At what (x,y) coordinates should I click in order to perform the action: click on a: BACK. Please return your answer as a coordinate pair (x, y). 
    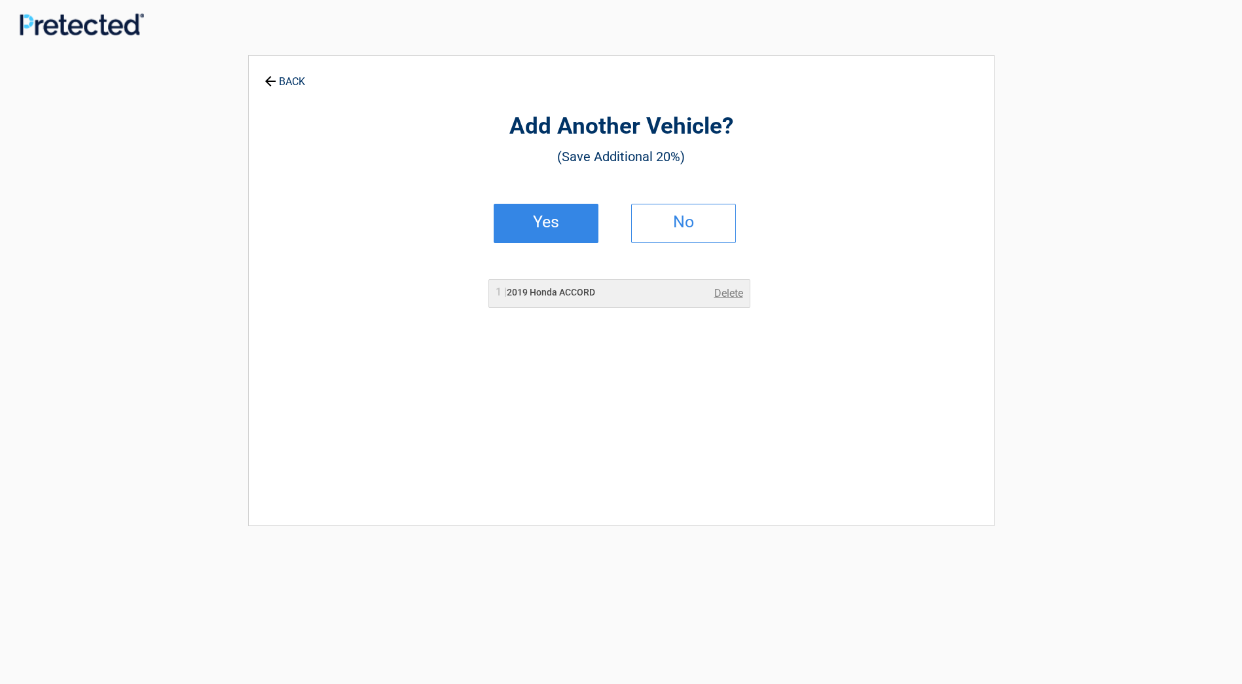
    Looking at the image, I should click on (285, 75).